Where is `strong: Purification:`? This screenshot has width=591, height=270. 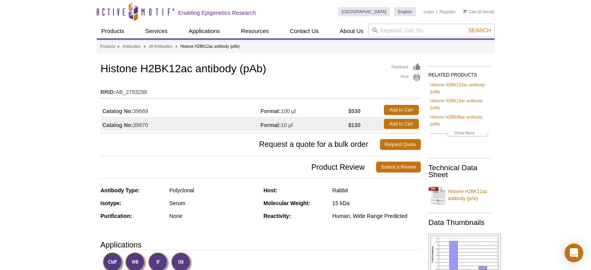 strong: Purification: is located at coordinates (116, 216).